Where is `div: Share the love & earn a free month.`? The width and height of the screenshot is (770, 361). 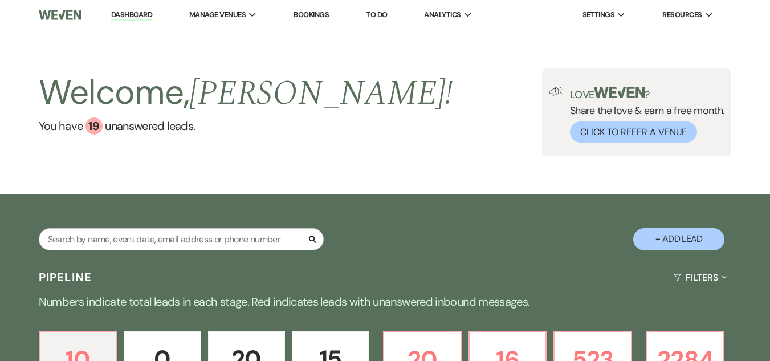
div: Share the love & earn a free month. is located at coordinates (644, 115).